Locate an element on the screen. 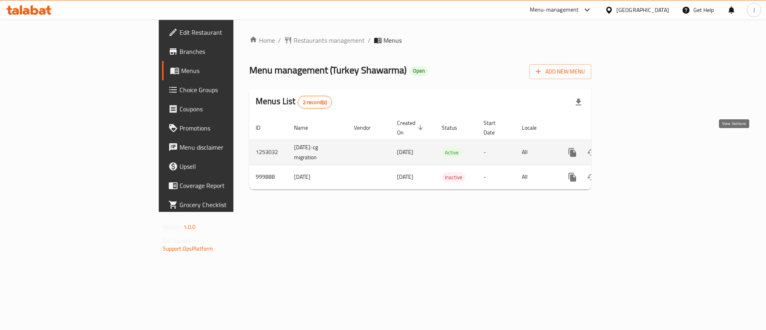  a: Upsell is located at coordinates (224, 166).